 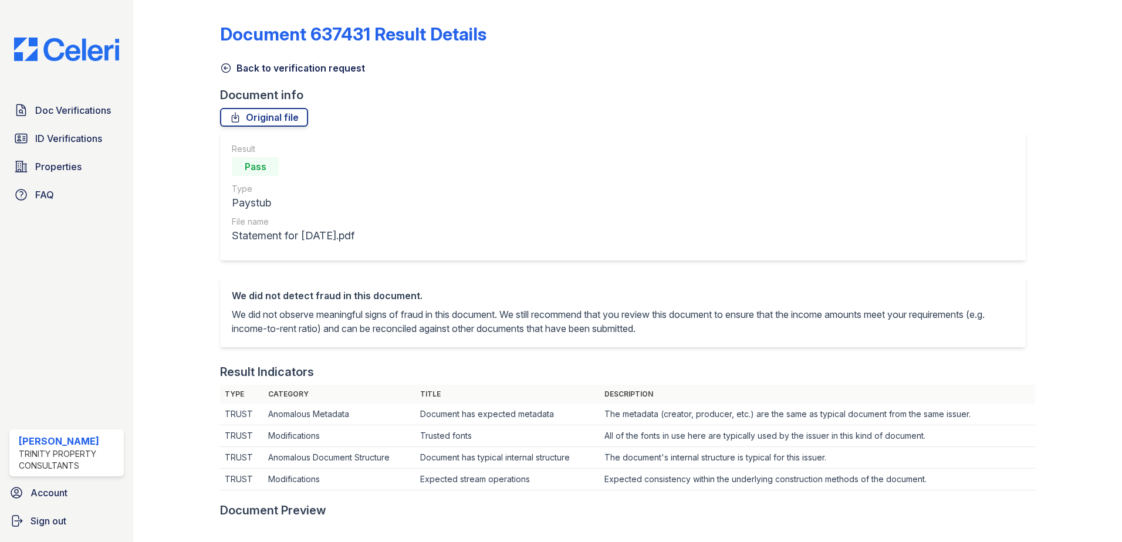 I want to click on div: Type, so click(x=293, y=189).